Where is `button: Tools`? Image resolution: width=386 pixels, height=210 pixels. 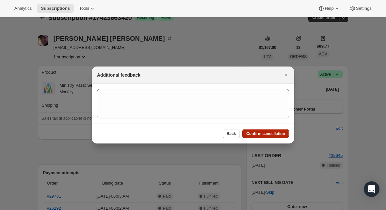
button: Tools is located at coordinates (87, 8).